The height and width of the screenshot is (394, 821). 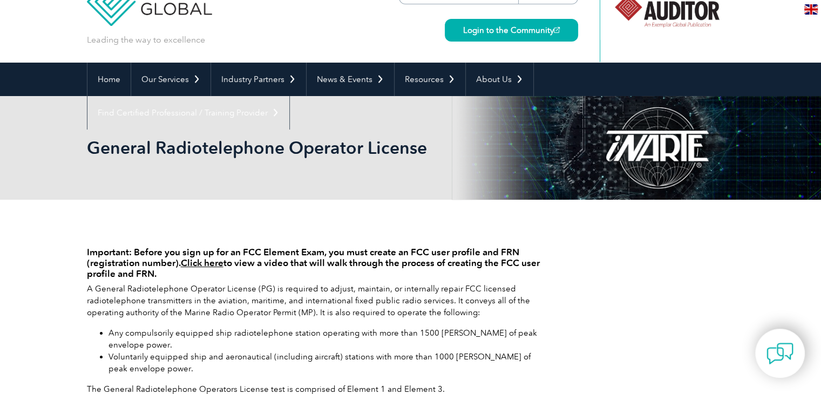 What do you see at coordinates (314, 301) in the screenshot?
I see `p: A General Radiotelephone Operator License (PG) is required to adjust, maintain, or internally rep...` at bounding box center [314, 301].